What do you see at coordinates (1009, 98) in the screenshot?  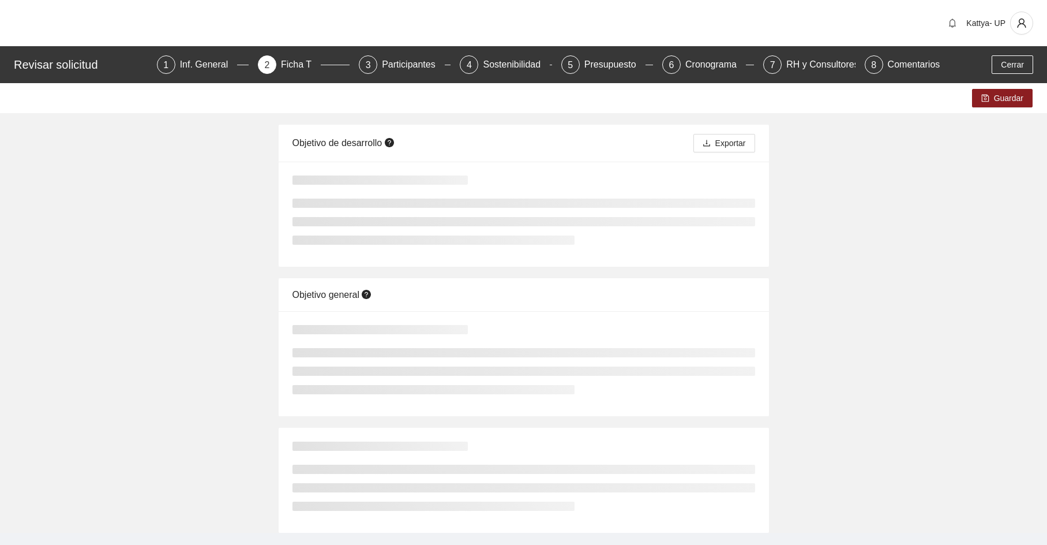 I see `span: Guardar` at bounding box center [1009, 98].